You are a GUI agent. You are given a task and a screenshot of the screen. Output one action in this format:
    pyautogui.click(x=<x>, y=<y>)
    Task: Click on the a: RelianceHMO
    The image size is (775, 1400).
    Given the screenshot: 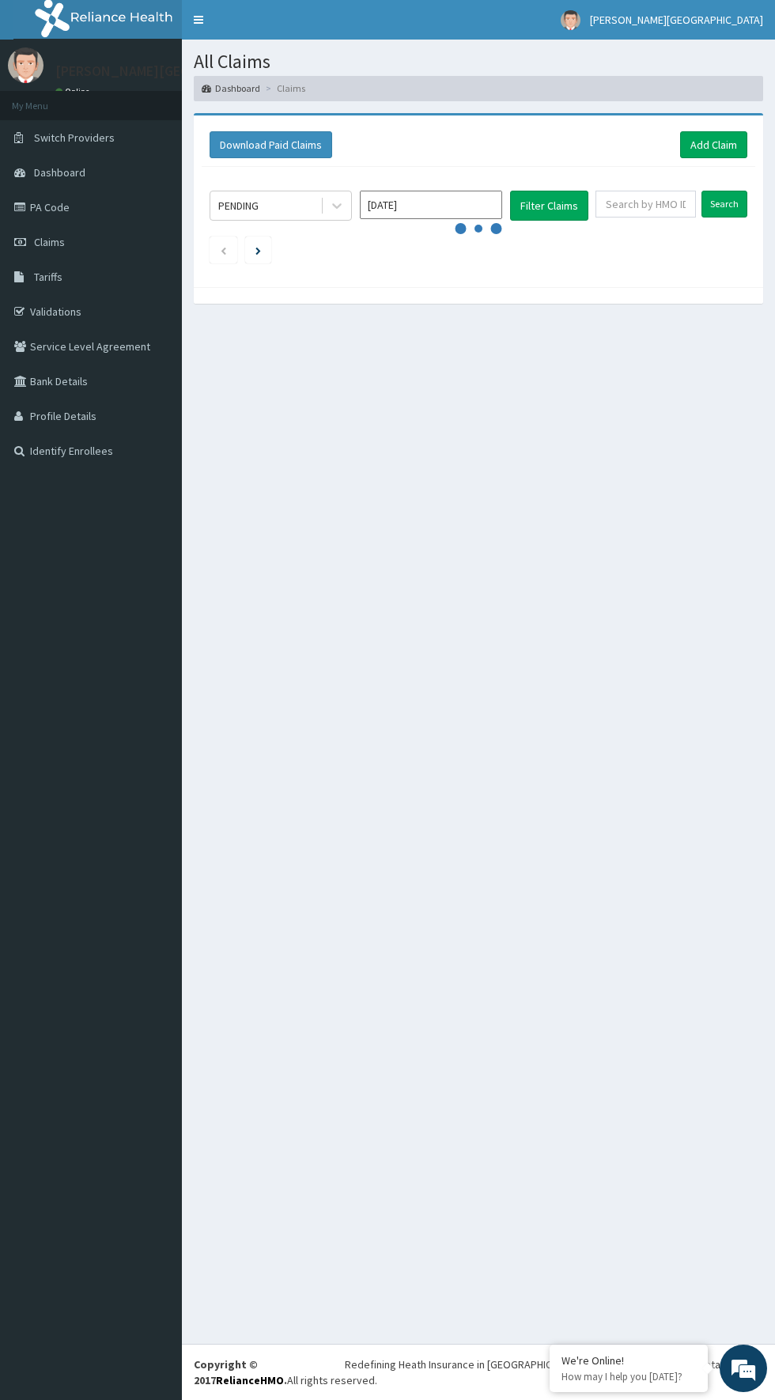 What is the action you would take?
    pyautogui.click(x=250, y=1380)
    